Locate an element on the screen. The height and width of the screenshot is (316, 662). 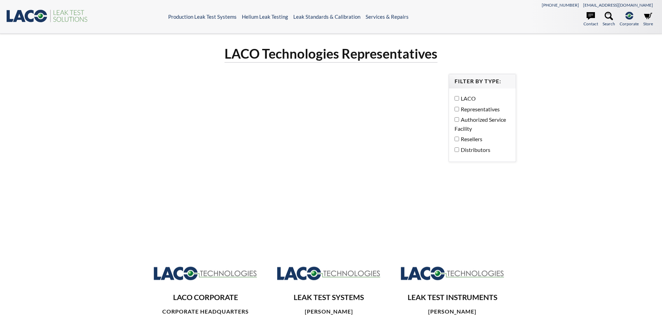
input: Distributors is located at coordinates (456, 150).